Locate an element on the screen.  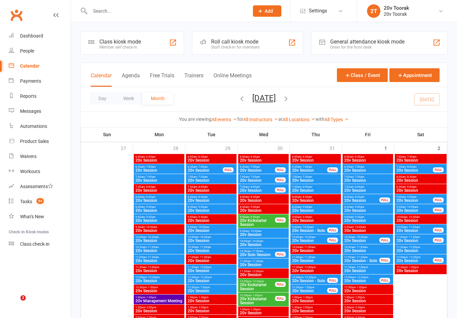
span: Settings is located at coordinates (318, 11).